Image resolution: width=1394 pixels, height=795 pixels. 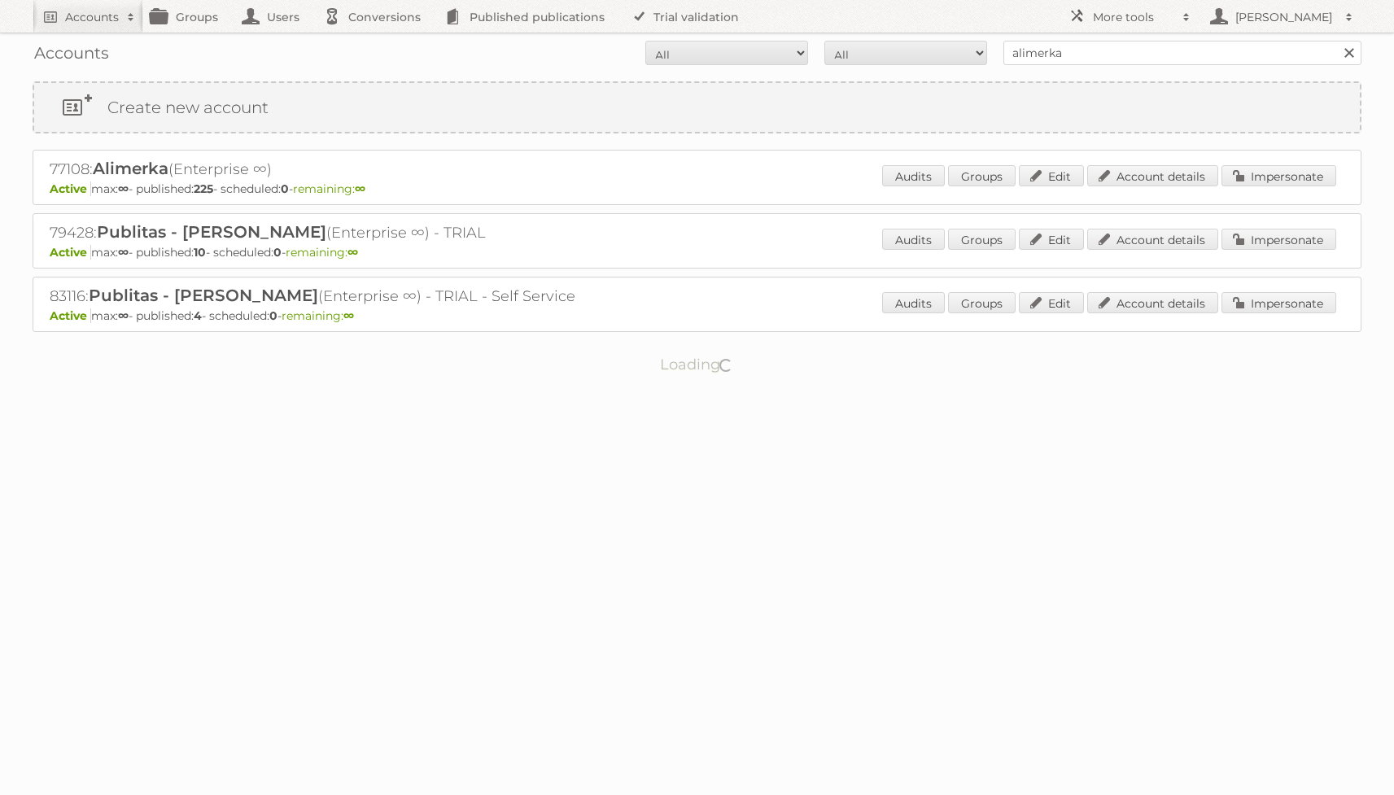 I want to click on h2: Accounts, so click(x=92, y=17).